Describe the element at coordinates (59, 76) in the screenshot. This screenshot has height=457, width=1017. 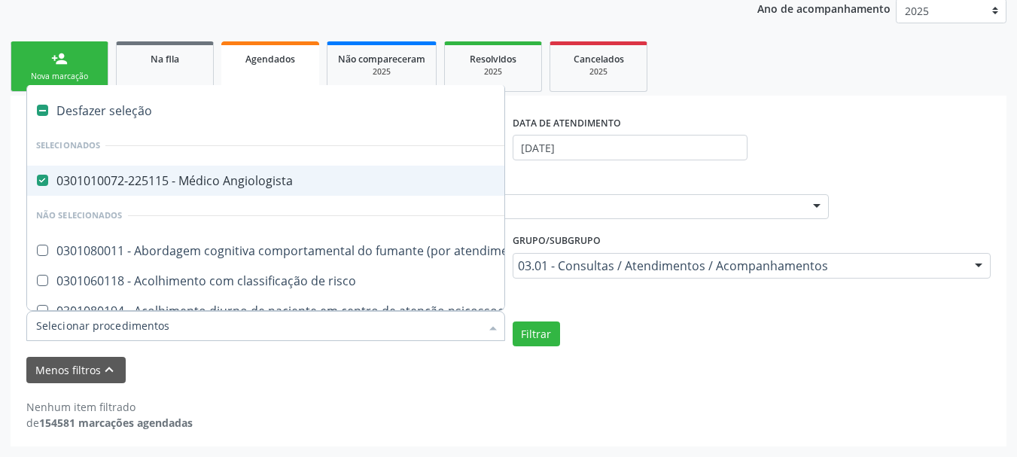
I see `div: Nova marcação` at that location.